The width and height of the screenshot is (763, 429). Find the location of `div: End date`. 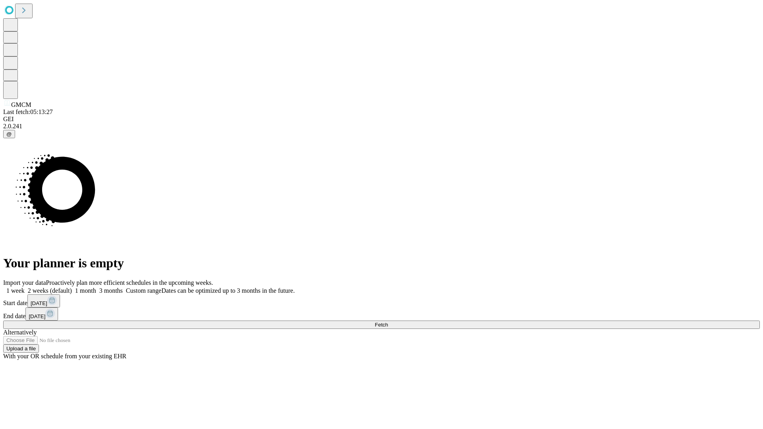

div: End date is located at coordinates (381, 314).